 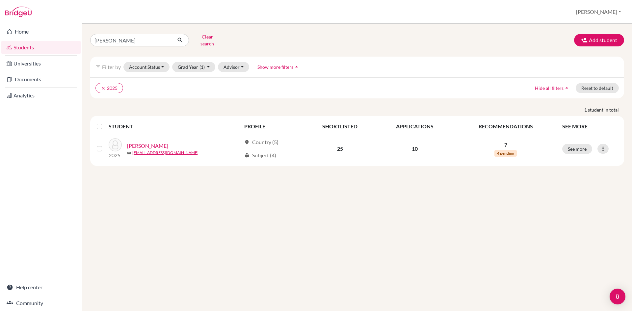 What do you see at coordinates (202, 67) in the screenshot?
I see `span: (1)` at bounding box center [202, 67].